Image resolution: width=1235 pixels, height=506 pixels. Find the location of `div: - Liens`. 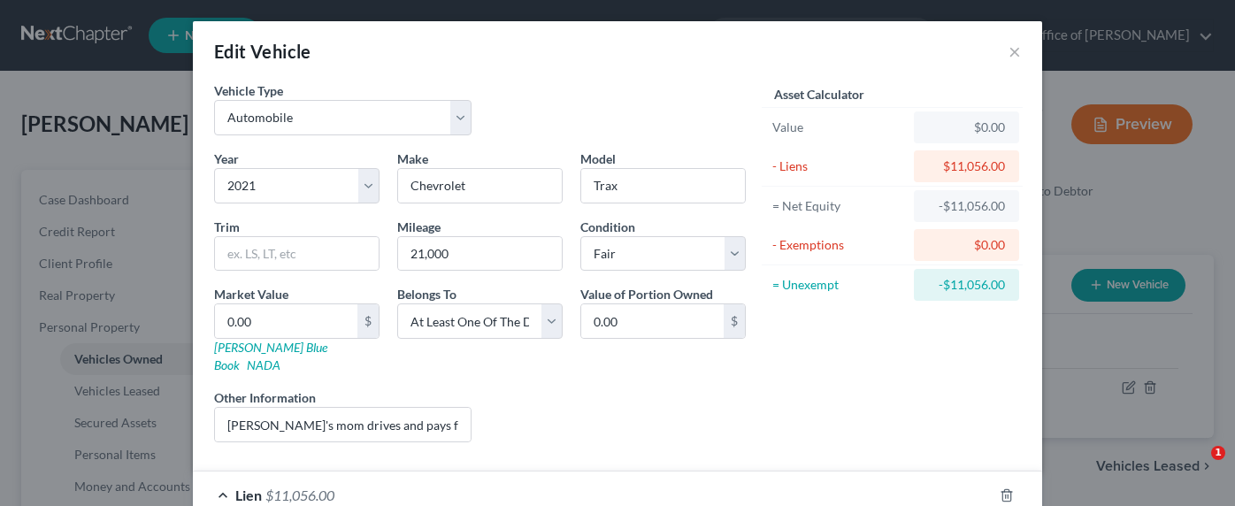

div: - Liens is located at coordinates (839, 166).